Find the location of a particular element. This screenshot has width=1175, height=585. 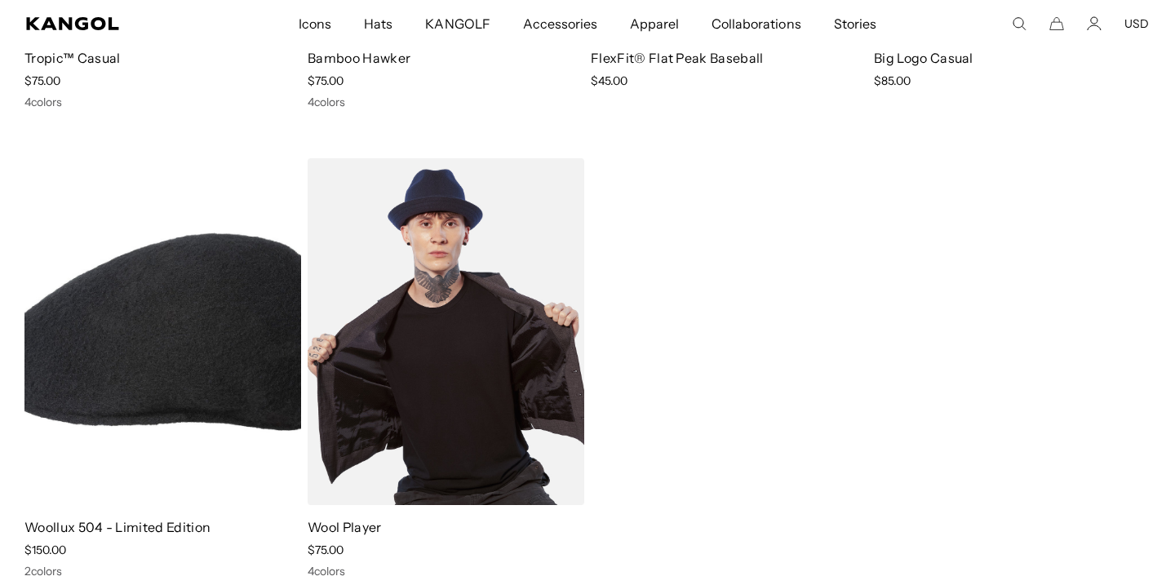

a: Big Logo Casual is located at coordinates (924, 58).